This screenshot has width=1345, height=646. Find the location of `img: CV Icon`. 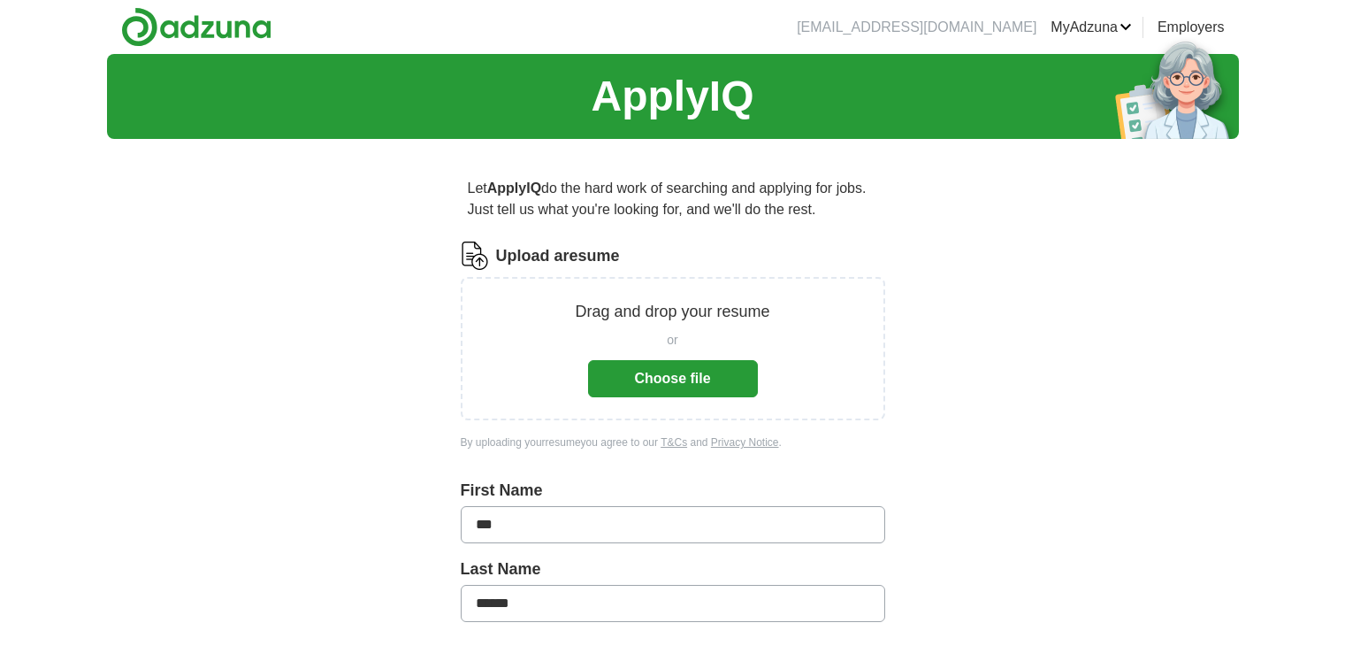

img: CV Icon is located at coordinates (475, 256).